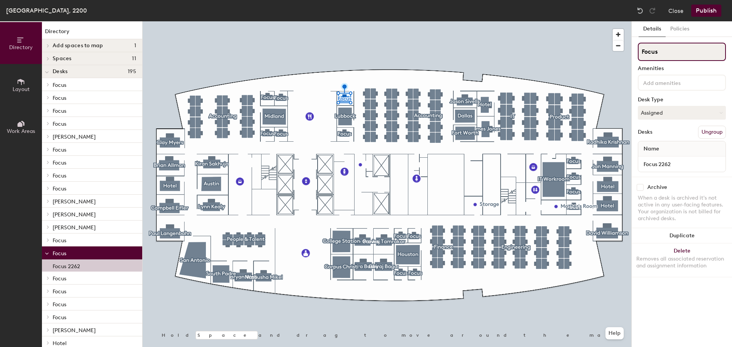 The height and width of the screenshot is (347, 732). Describe the element at coordinates (682, 113) in the screenshot. I see `button: Assigned` at that location.